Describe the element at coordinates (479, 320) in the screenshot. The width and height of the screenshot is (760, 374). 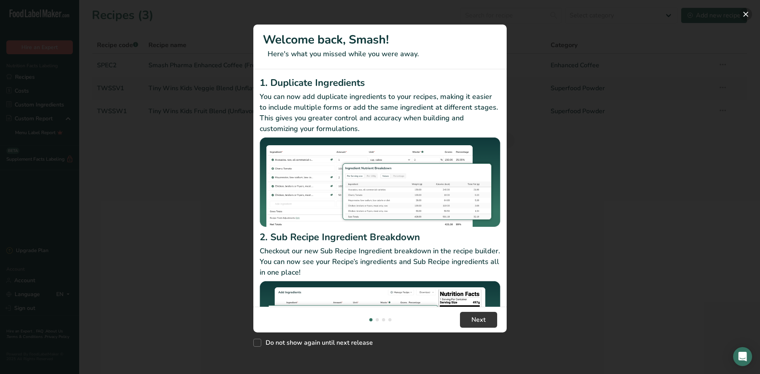
I see `button: Next` at that location.